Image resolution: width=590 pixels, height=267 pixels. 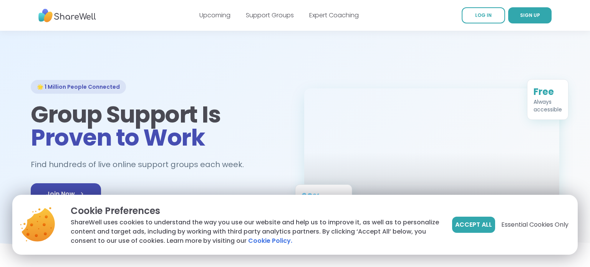 I want to click on a: SIGN UP, so click(x=530, y=15).